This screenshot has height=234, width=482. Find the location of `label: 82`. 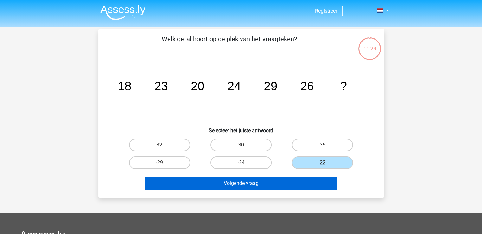

label: 82 is located at coordinates (159, 145).